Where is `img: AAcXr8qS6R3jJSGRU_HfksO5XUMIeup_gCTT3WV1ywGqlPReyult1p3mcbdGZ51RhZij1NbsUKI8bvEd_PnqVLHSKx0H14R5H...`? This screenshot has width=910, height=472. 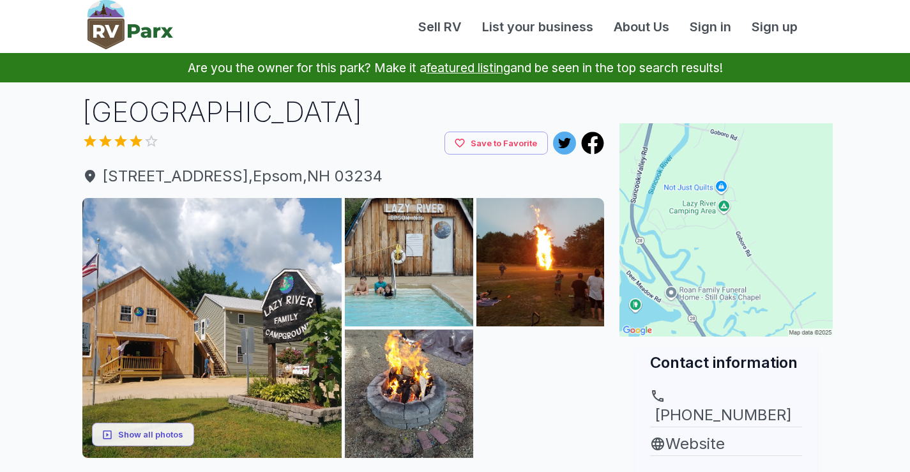
img: AAcXr8qS6R3jJSGRU_HfksO5XUMIeup_gCTT3WV1ywGqlPReyult1p3mcbdGZ51RhZij1NbsUKI8bvEd_PnqVLHSKx0H14R5H... is located at coordinates (540, 393).